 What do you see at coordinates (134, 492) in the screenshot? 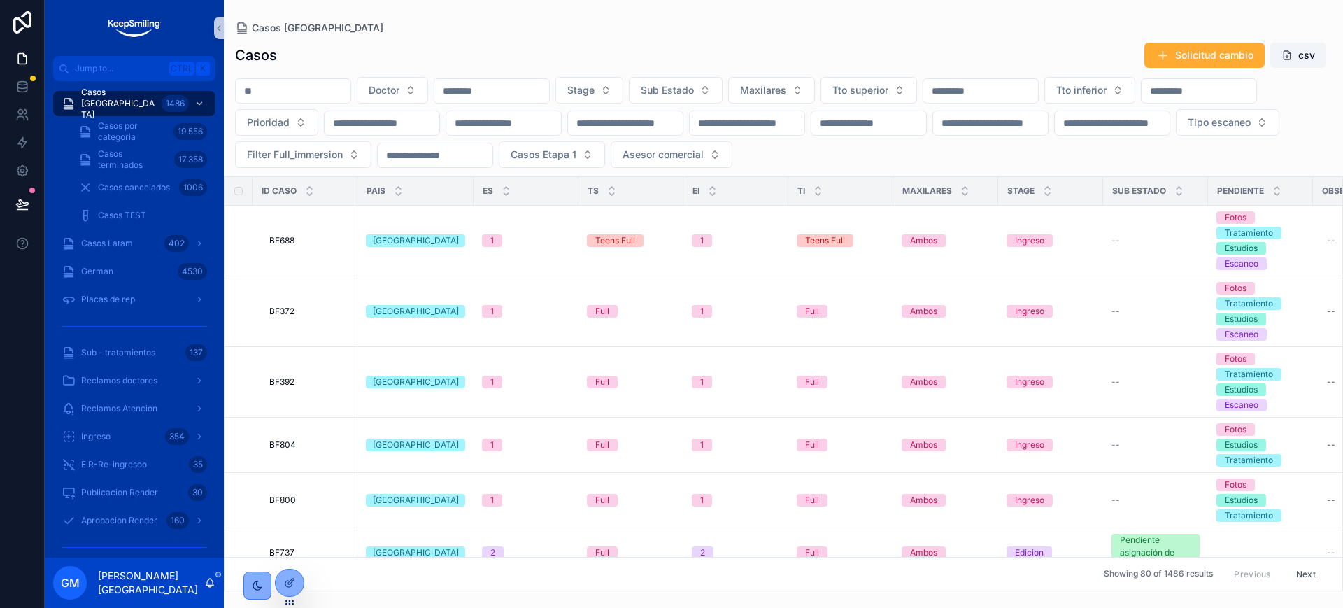
I see `a: Publicacion Render30` at bounding box center [134, 492].